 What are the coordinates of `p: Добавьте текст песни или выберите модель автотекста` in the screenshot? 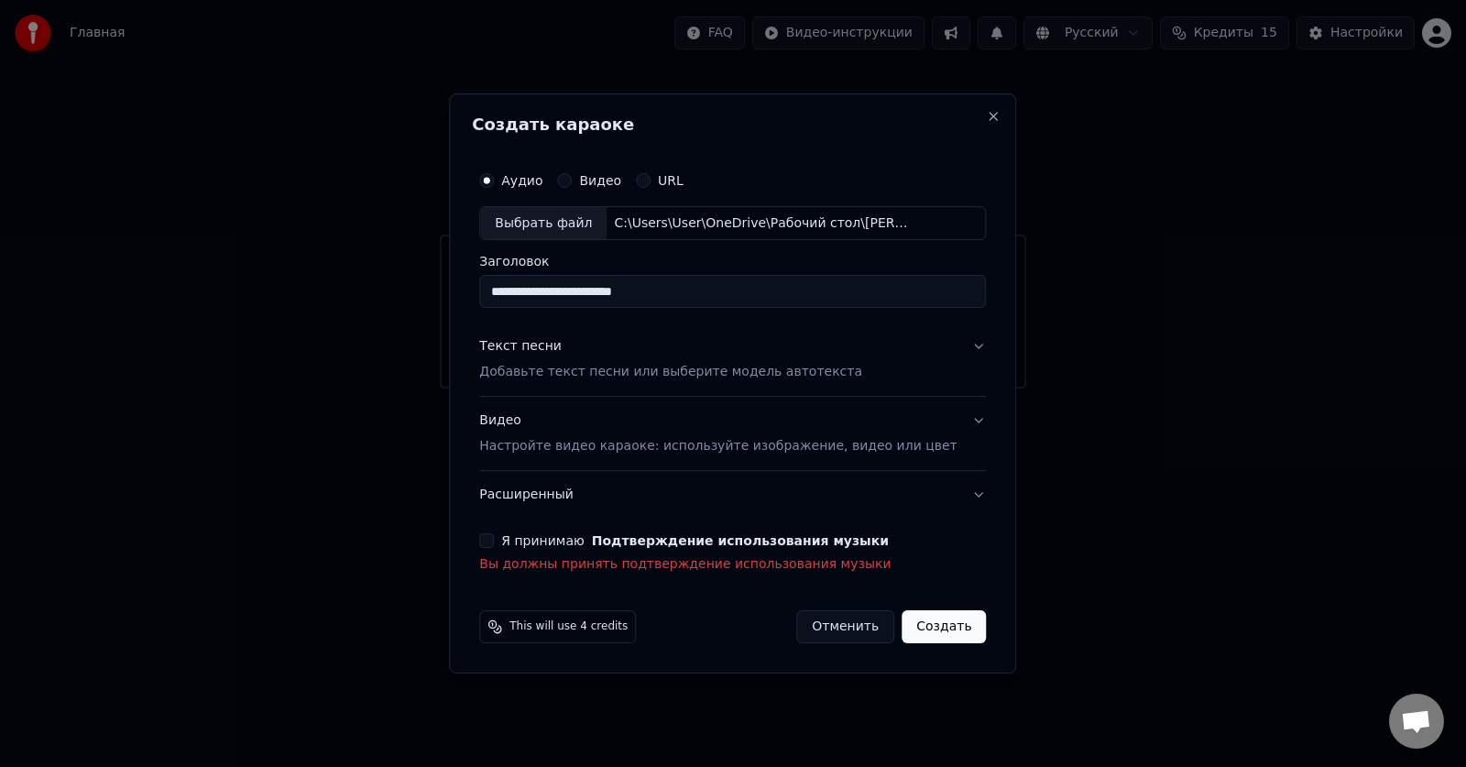 It's located at (671, 373).